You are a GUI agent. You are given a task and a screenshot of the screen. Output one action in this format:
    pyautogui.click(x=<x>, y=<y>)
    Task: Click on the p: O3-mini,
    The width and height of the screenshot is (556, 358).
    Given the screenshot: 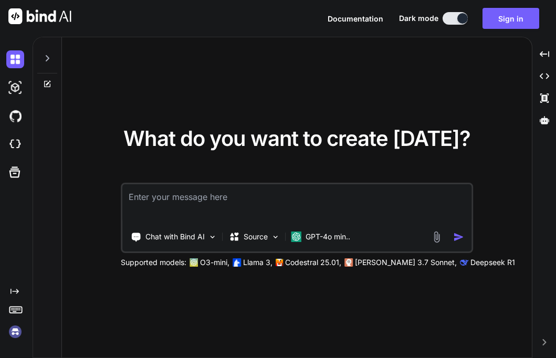 What is the action you would take?
    pyautogui.click(x=215, y=262)
    